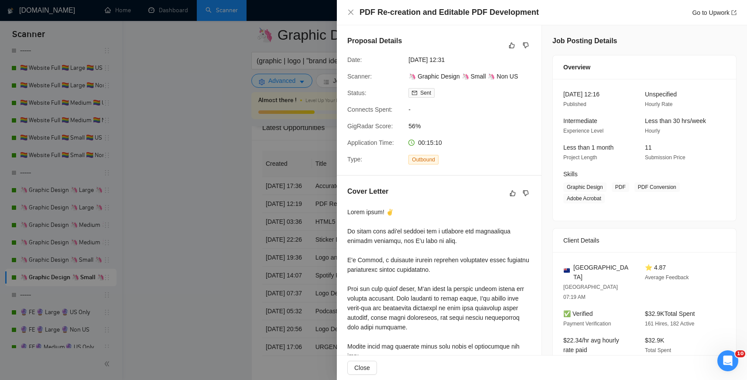  I want to click on h5: Cover Letter, so click(368, 191).